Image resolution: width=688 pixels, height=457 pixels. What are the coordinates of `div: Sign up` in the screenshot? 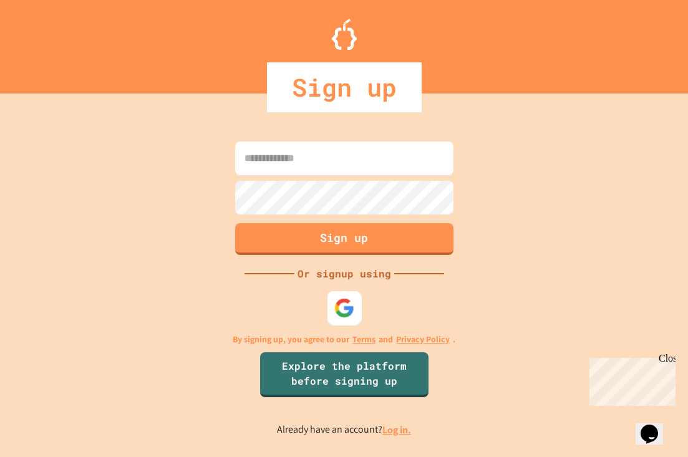 It's located at (344, 87).